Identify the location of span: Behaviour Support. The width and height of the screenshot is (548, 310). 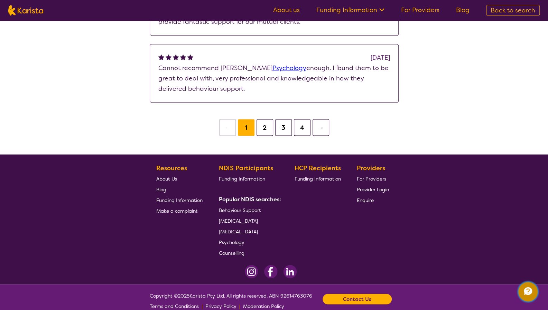
(240, 210).